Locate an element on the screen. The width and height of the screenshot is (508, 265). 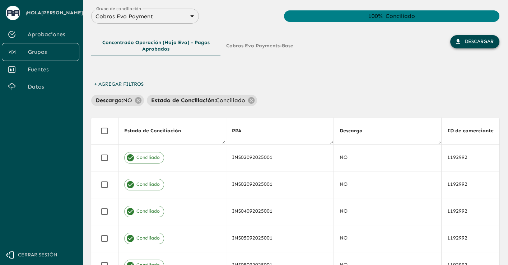
span: Datos is located at coordinates (51, 87).